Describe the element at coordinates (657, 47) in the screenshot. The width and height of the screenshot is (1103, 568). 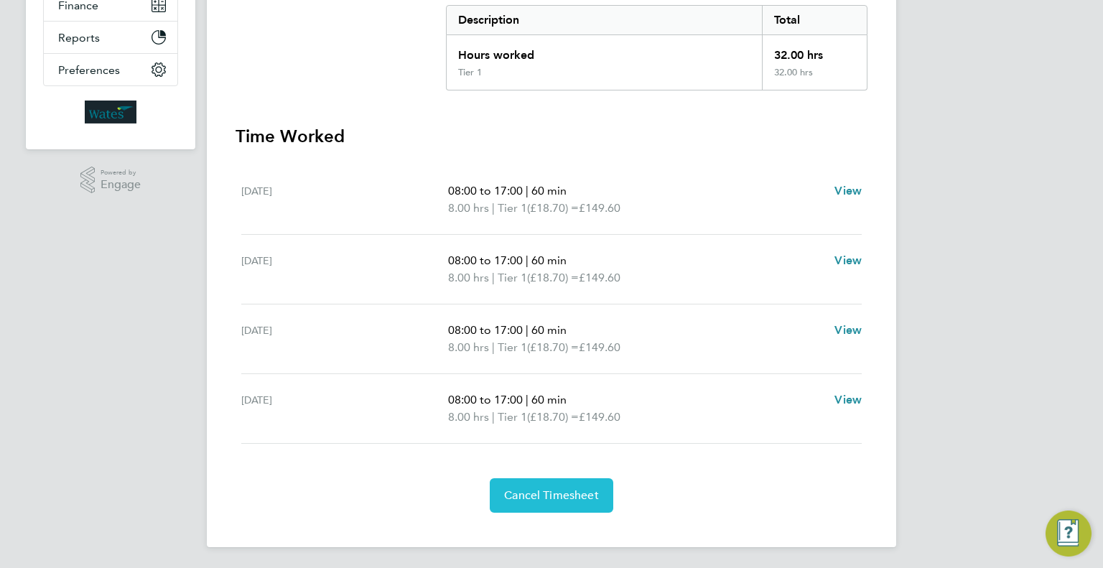
I see `div: Summary` at that location.